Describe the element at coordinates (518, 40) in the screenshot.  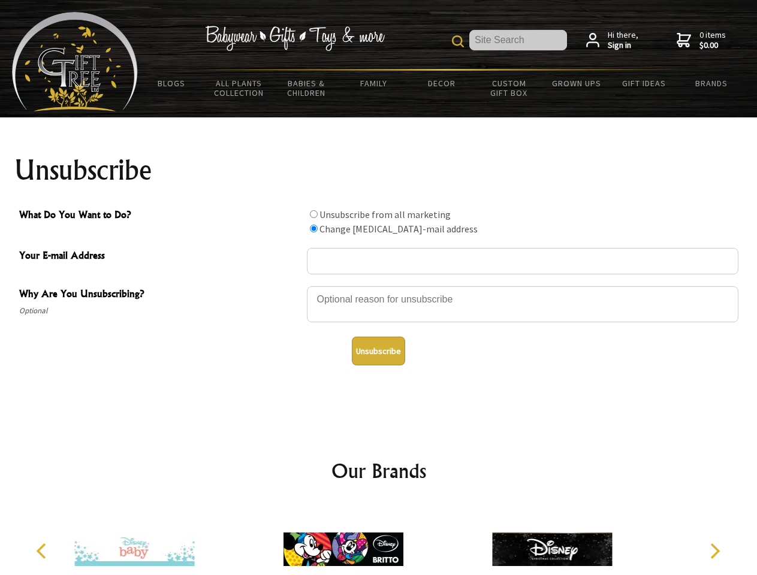
I see `input: Site Search` at that location.